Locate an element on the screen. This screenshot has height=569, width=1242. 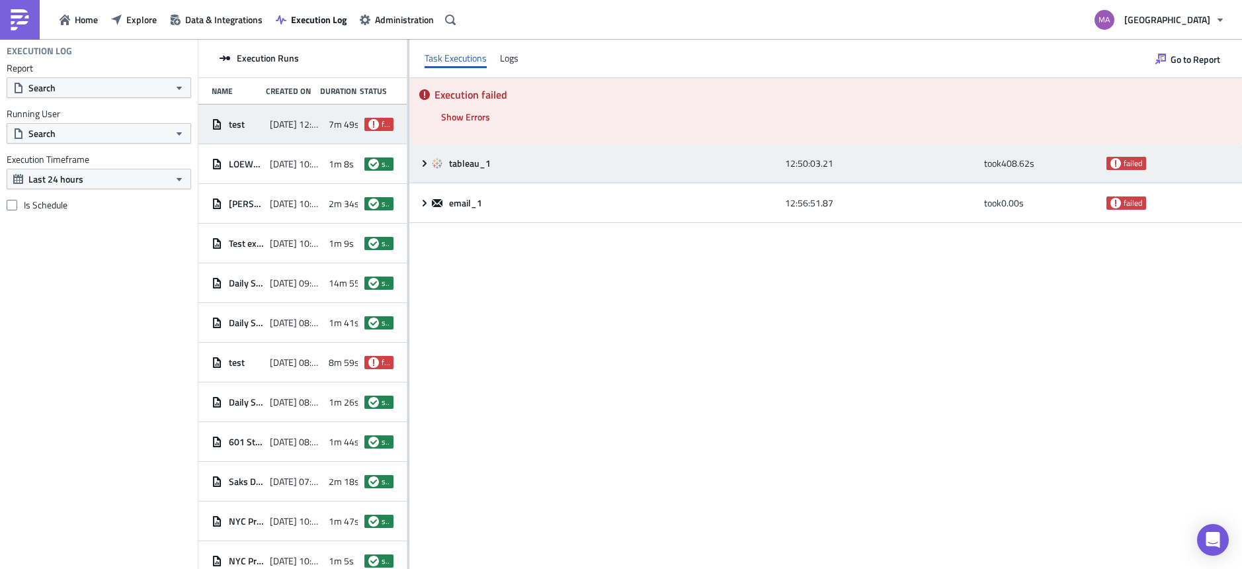
span: Show Errors is located at coordinates (466, 116).